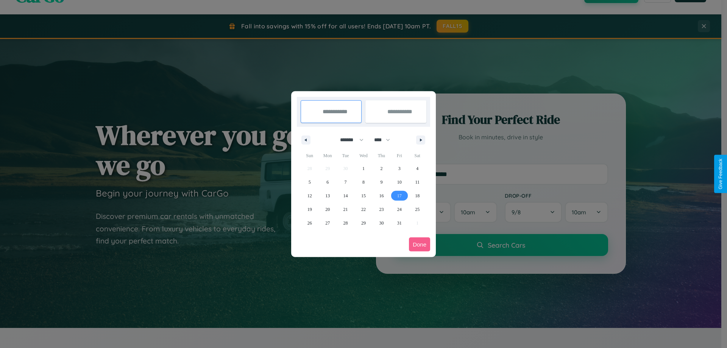 Image resolution: width=727 pixels, height=348 pixels. What do you see at coordinates (417, 209) in the screenshot?
I see `span: 25` at bounding box center [417, 209].